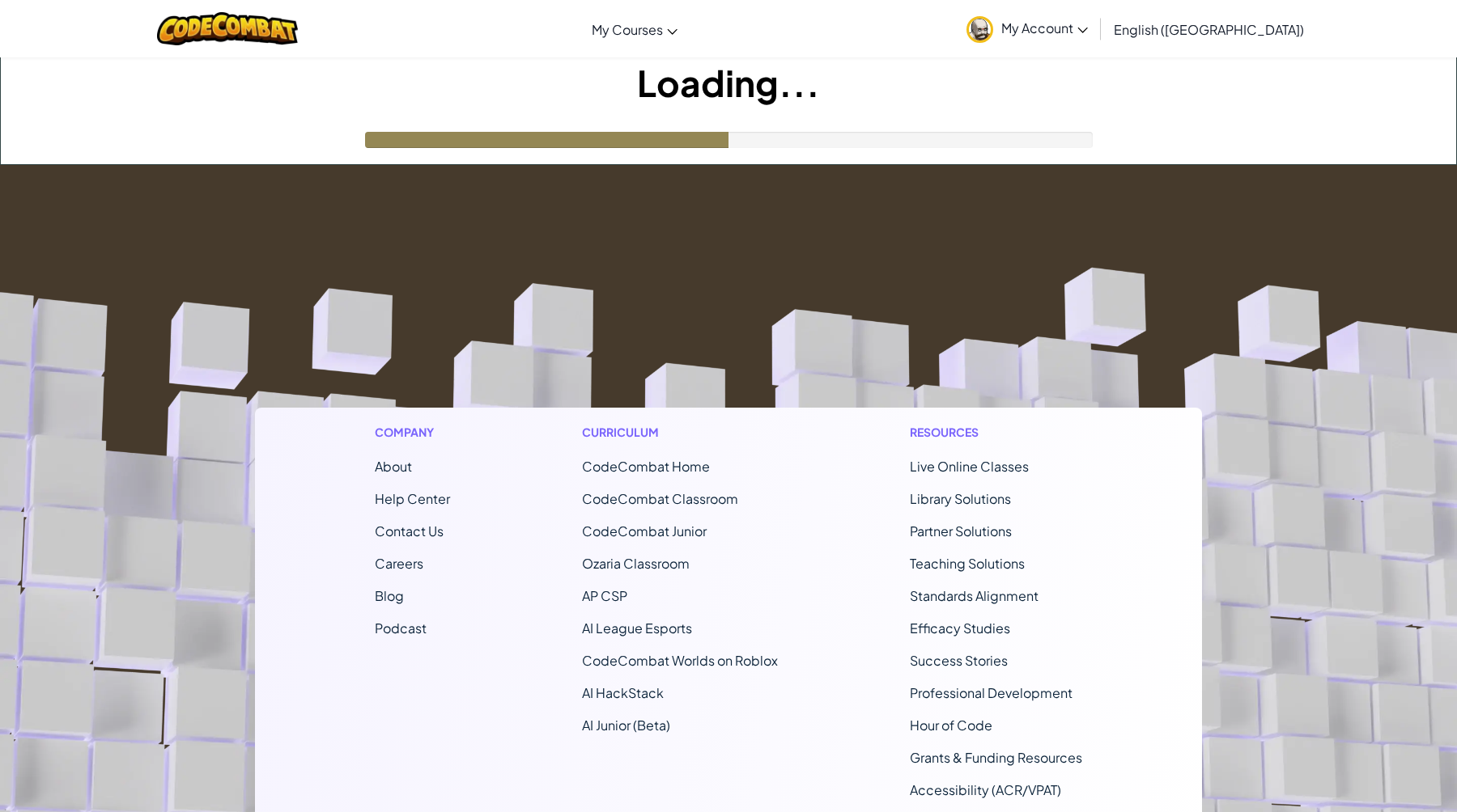  What do you see at coordinates (412, 498) in the screenshot?
I see `a: Help Center` at bounding box center [412, 498].